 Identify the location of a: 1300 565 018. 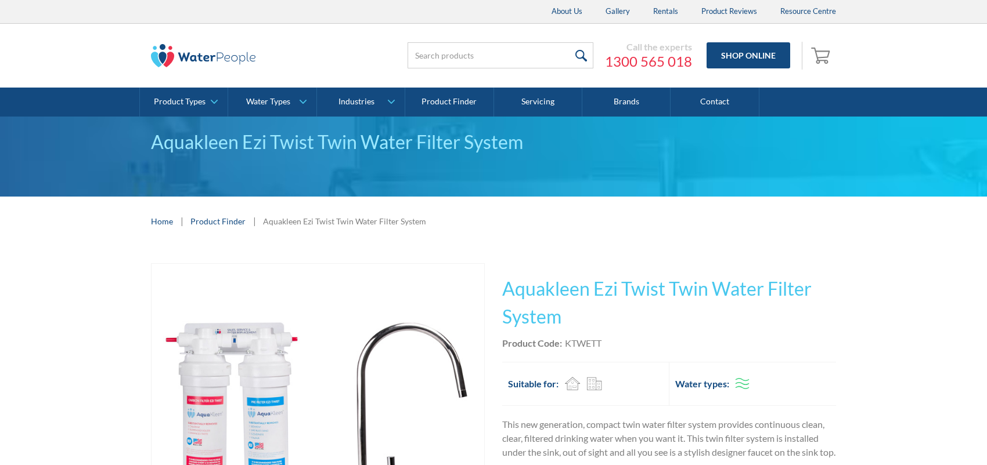
(648, 62).